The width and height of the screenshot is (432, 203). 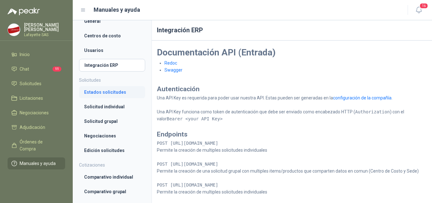 I want to click on span: Adjudicación, so click(x=32, y=127).